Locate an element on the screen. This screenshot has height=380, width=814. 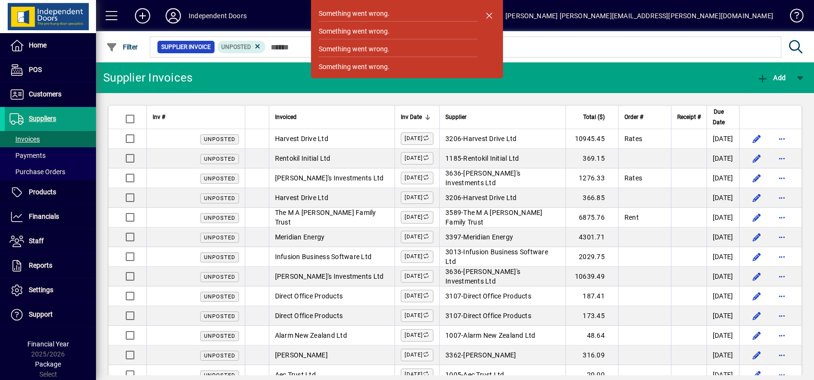
span: 3589 is located at coordinates (453, 213).